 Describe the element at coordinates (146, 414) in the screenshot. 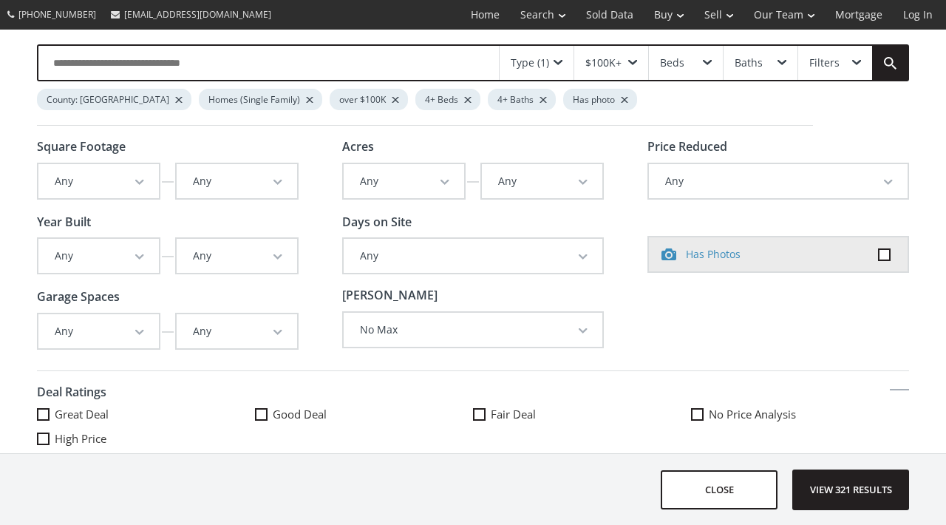

I see `label: Great Deal` at that location.